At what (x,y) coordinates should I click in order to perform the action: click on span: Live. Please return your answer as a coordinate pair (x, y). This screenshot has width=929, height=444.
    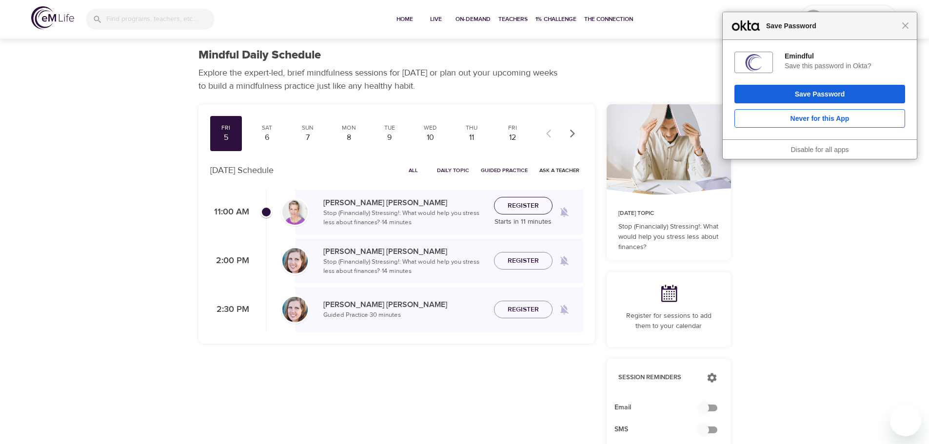
    Looking at the image, I should click on (436, 19).